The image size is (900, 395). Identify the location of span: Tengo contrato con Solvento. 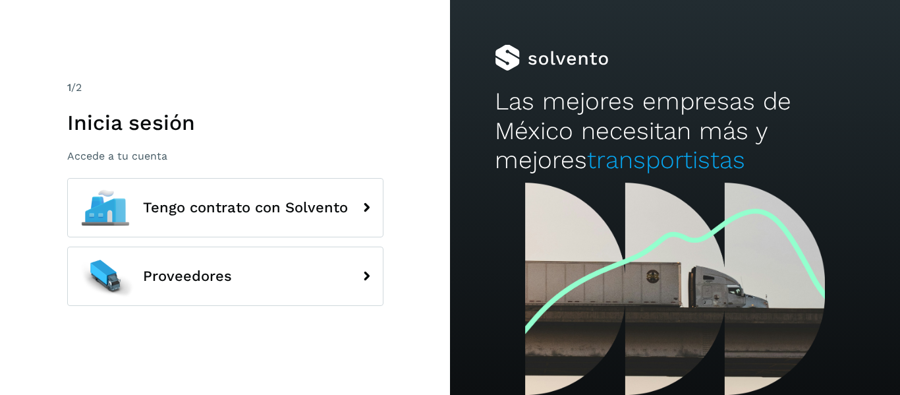
(245, 208).